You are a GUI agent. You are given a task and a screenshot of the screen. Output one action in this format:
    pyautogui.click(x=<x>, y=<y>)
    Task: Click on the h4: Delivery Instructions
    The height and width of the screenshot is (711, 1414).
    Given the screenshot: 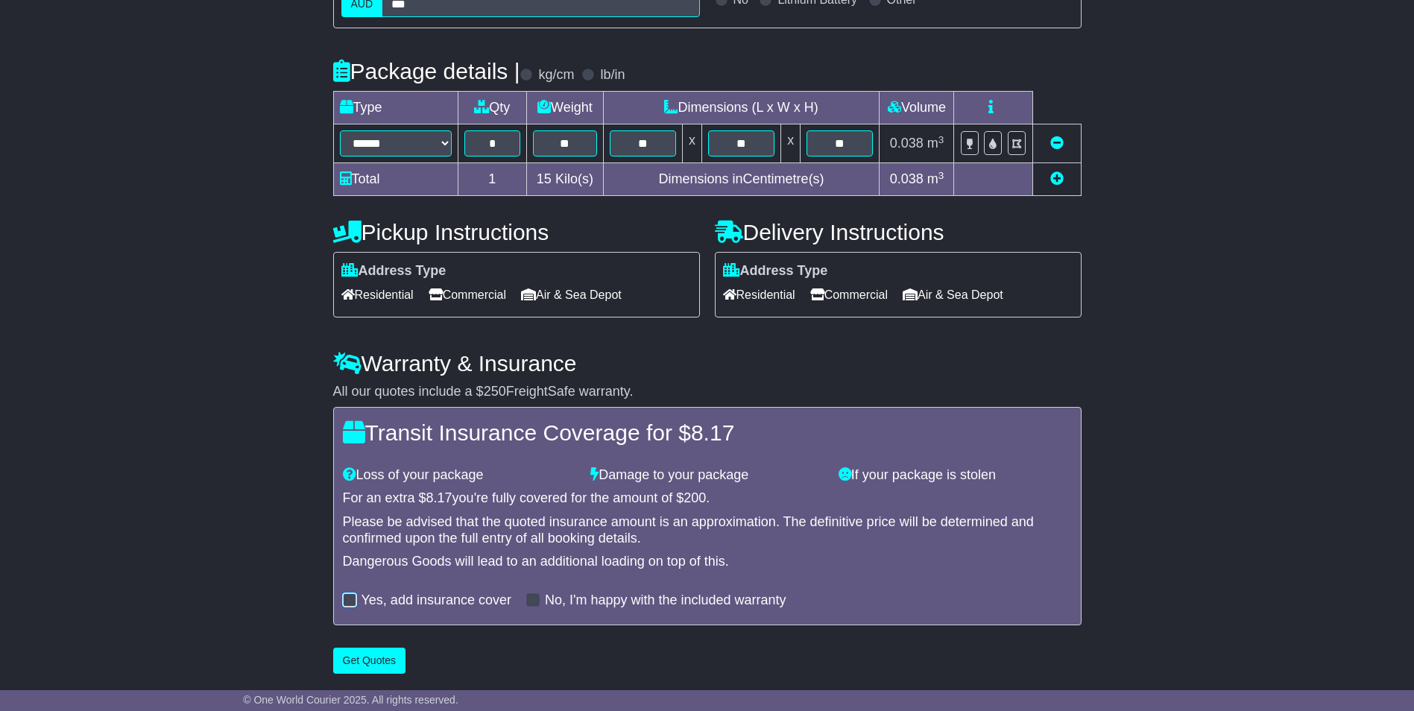 What is the action you would take?
    pyautogui.click(x=898, y=232)
    